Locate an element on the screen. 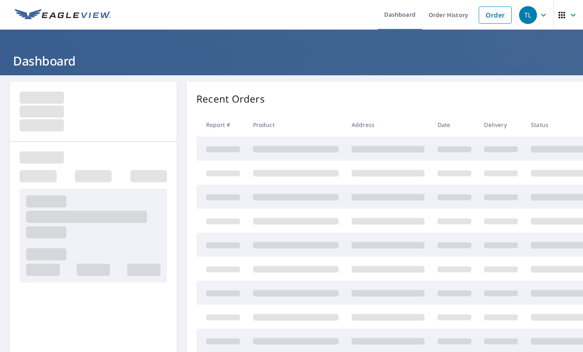 The image size is (583, 352). img: EV Logo is located at coordinates (63, 15).